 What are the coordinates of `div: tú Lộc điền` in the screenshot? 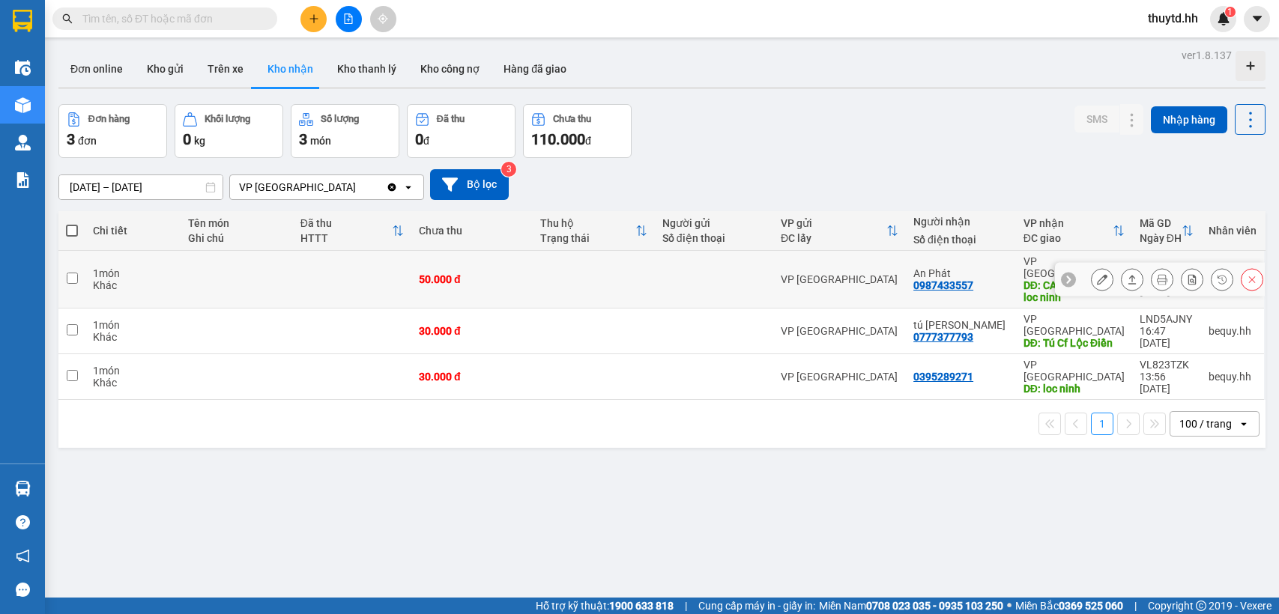 It's located at (960, 325).